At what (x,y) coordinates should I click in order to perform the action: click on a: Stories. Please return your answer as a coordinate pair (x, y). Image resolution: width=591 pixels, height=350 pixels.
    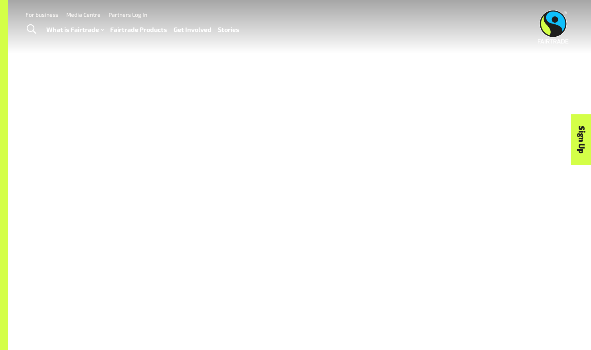
    Looking at the image, I should click on (229, 30).